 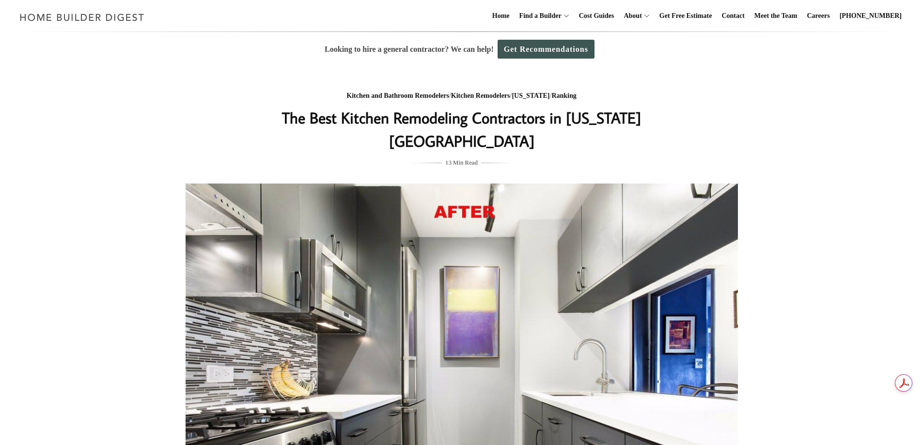 I want to click on a: Cost Guides, so click(x=596, y=16).